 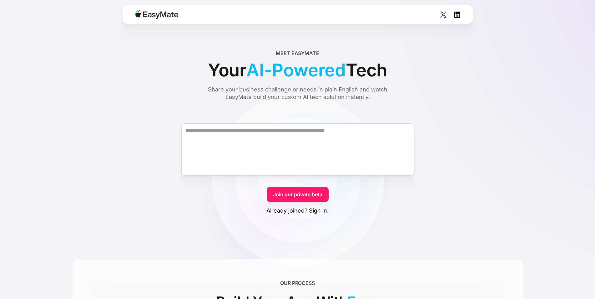 I want to click on div: OUR PROCESS, so click(x=298, y=283).